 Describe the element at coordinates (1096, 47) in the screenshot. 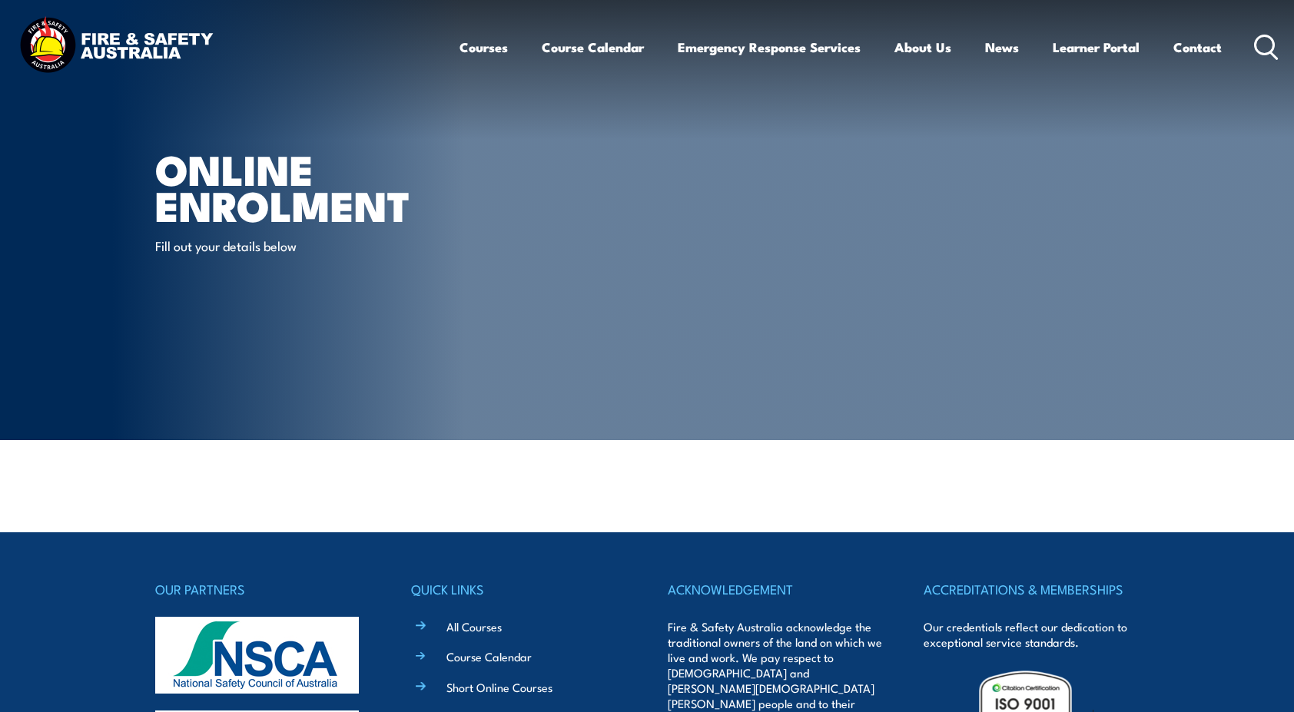

I see `a: Learner Portal` at that location.